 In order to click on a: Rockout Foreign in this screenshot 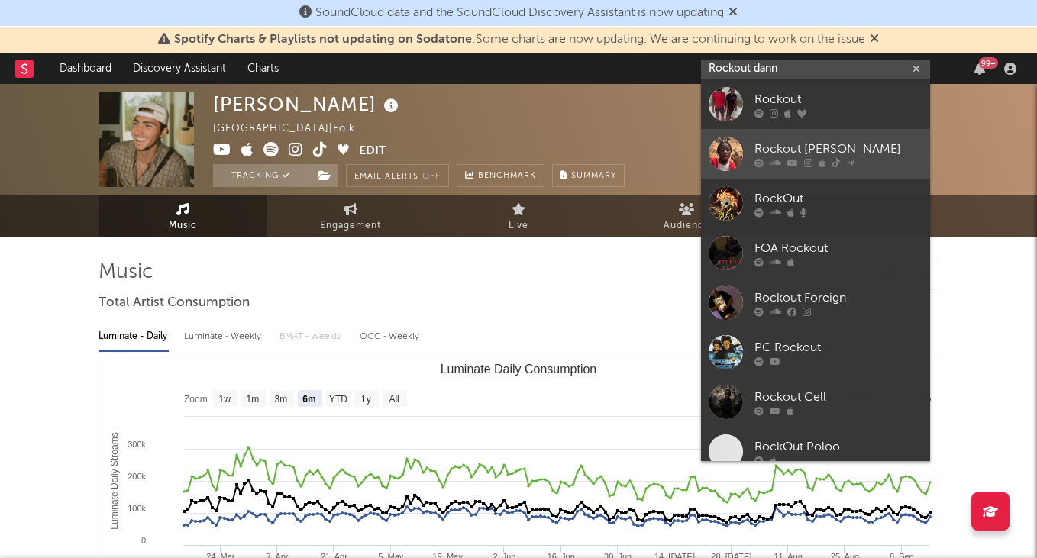, I will do `click(816, 302)`.